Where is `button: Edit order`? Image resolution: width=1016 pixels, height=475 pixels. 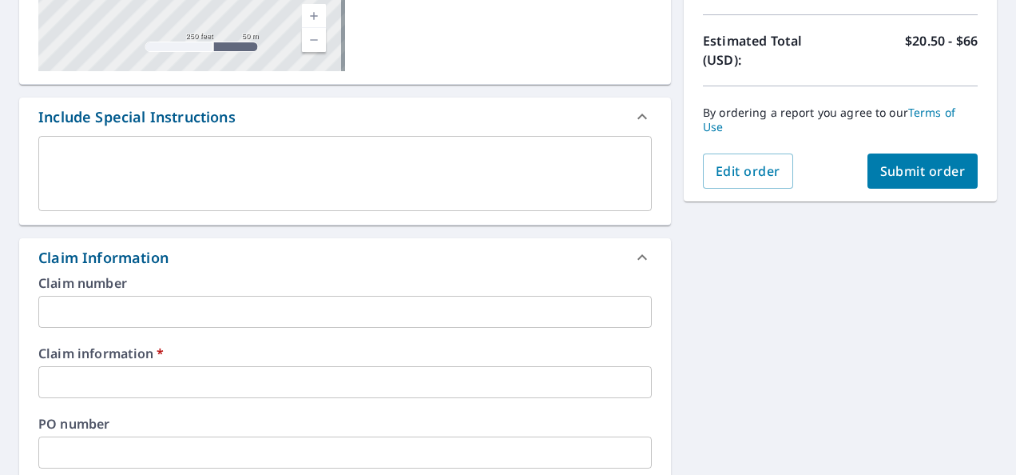
button: Edit order is located at coordinates (748, 171).